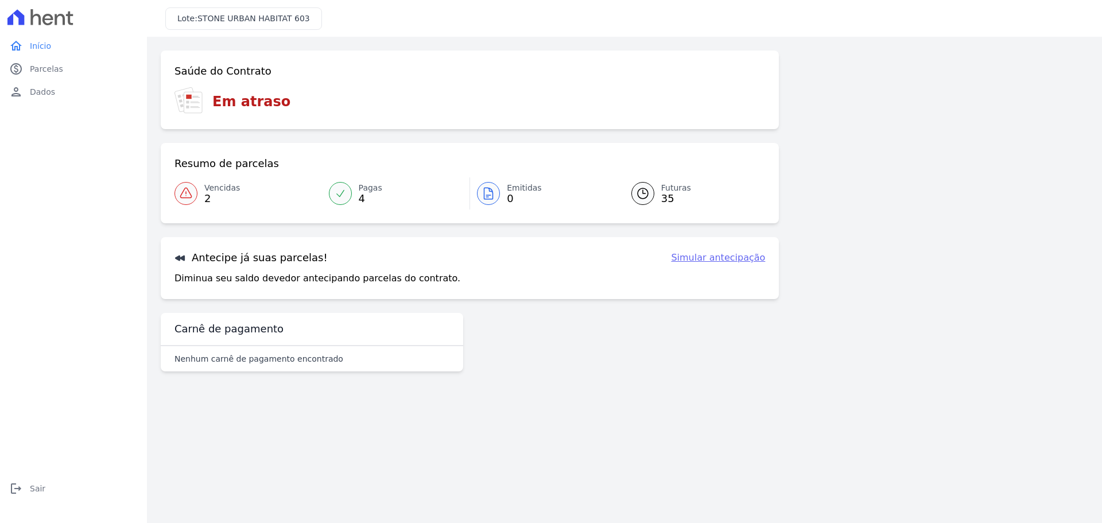 This screenshot has height=523, width=1102. What do you see at coordinates (524, 188) in the screenshot?
I see `span: Emitidas` at bounding box center [524, 188].